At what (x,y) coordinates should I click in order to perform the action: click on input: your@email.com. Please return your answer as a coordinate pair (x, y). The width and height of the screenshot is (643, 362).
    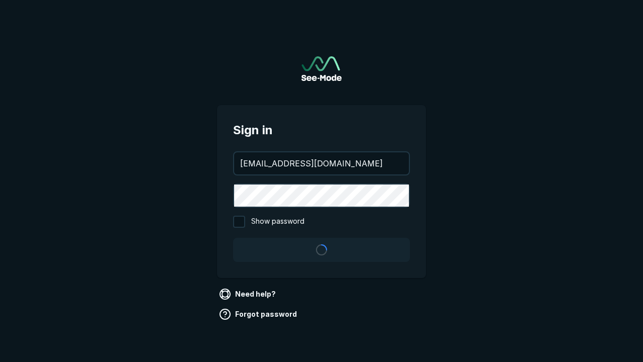
    Looking at the image, I should click on (321, 163).